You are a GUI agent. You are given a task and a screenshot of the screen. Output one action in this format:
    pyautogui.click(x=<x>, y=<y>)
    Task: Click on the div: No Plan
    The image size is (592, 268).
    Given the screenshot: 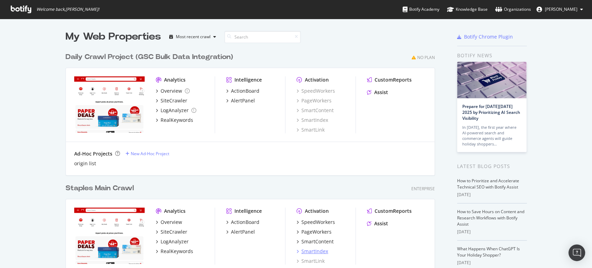 What is the action you would take?
    pyautogui.click(x=426, y=57)
    